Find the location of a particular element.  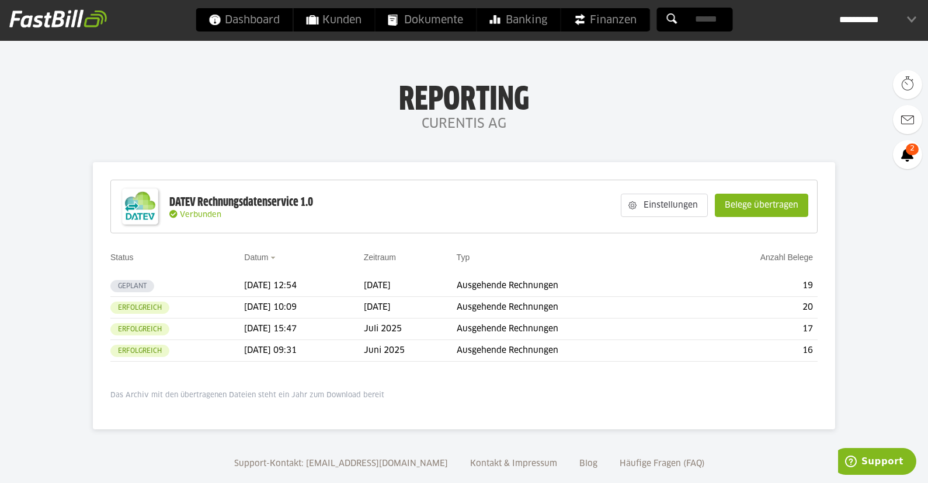

div: DATEV Rechnungsdatenservice 1.0 is located at coordinates (241, 203).